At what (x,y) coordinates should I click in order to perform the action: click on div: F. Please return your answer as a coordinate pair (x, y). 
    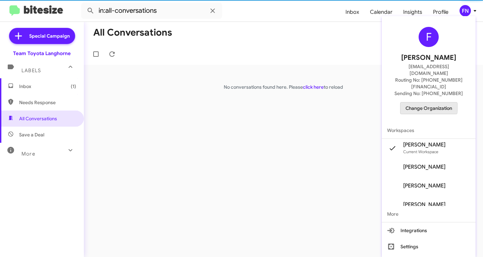
    Looking at the image, I should click on (429, 37).